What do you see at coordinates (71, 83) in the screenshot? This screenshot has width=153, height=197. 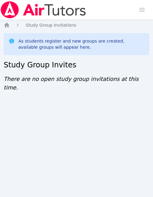 I see `span: There are no open study group invitations at this time.` at bounding box center [71, 83].